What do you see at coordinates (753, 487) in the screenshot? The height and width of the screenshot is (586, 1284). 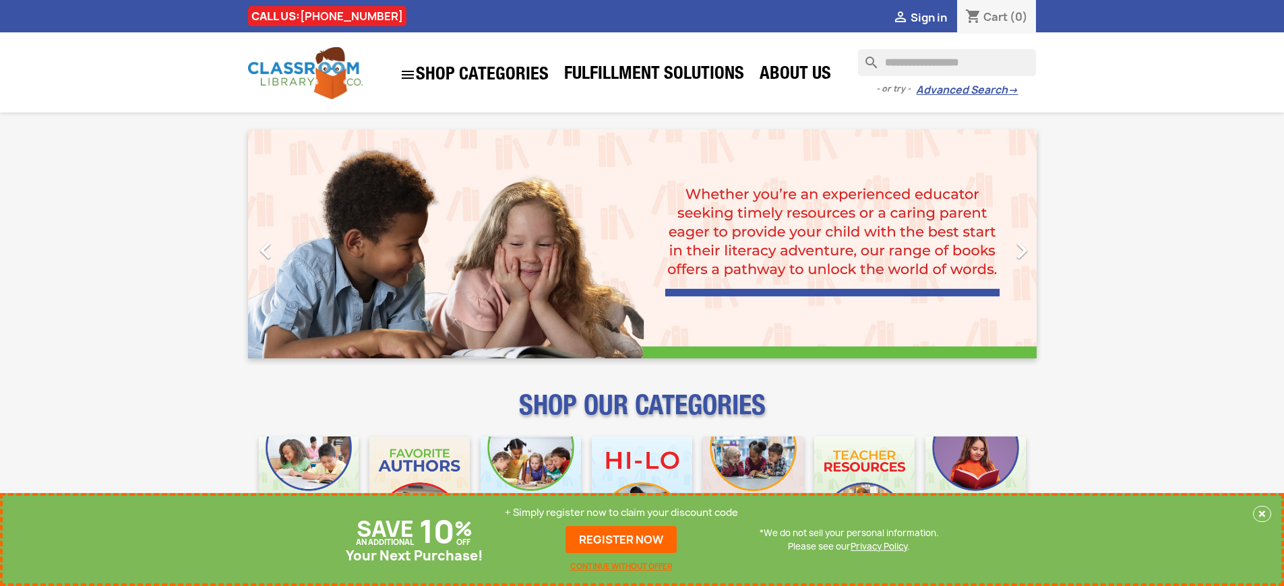 I see `img: CLC_Fiction_Nonfiction_Mobile.jpg` at bounding box center [753, 487].